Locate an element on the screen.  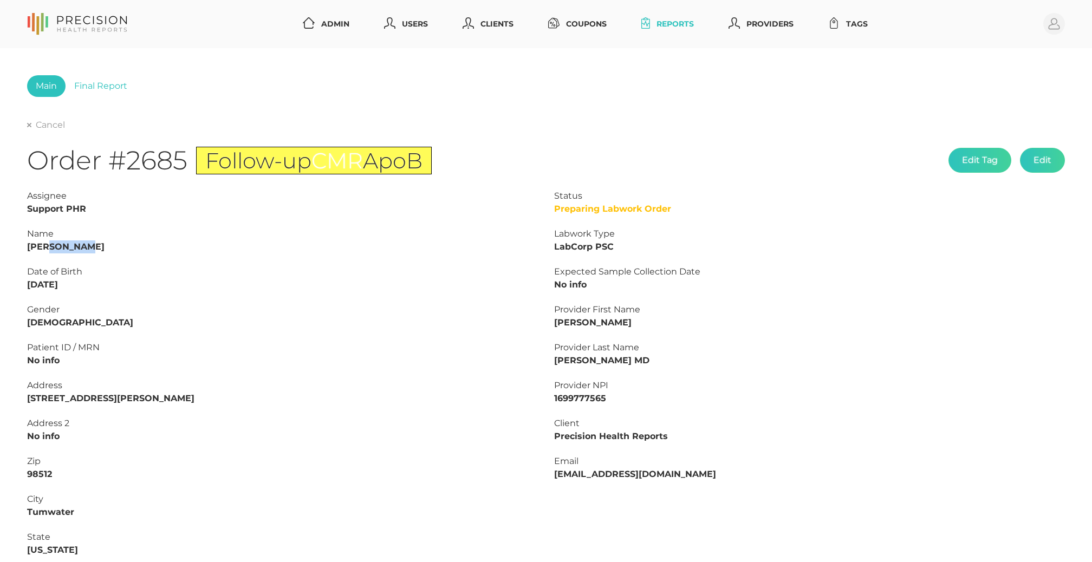
button: Edit is located at coordinates (1042, 160).